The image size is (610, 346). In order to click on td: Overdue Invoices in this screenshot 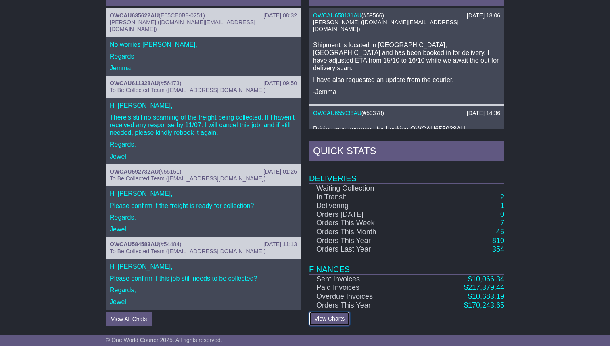, I will do `click(366, 297)`.